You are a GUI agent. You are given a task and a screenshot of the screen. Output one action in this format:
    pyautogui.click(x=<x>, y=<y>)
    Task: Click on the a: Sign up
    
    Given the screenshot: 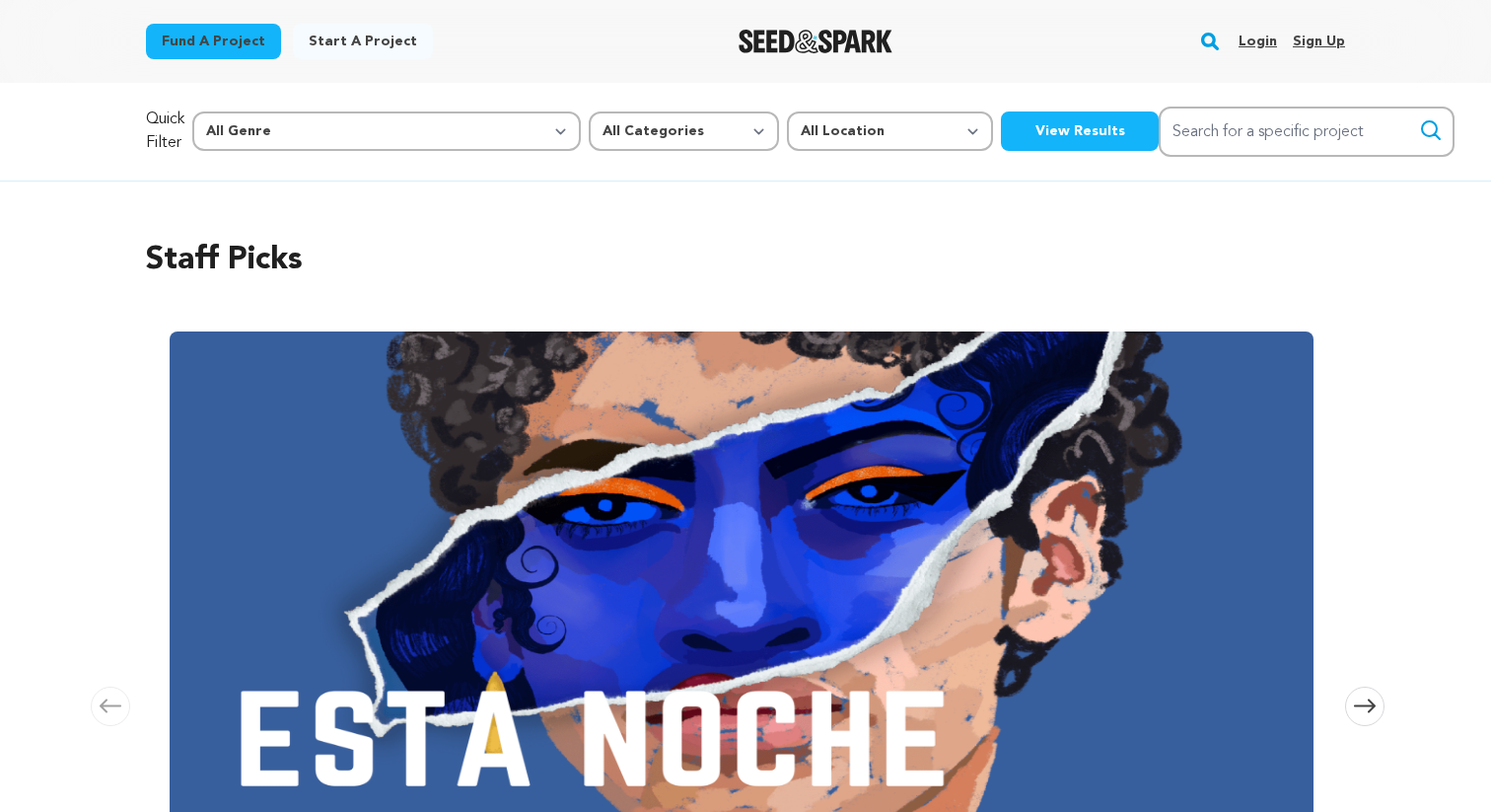 What is the action you would take?
    pyautogui.click(x=1319, y=42)
    